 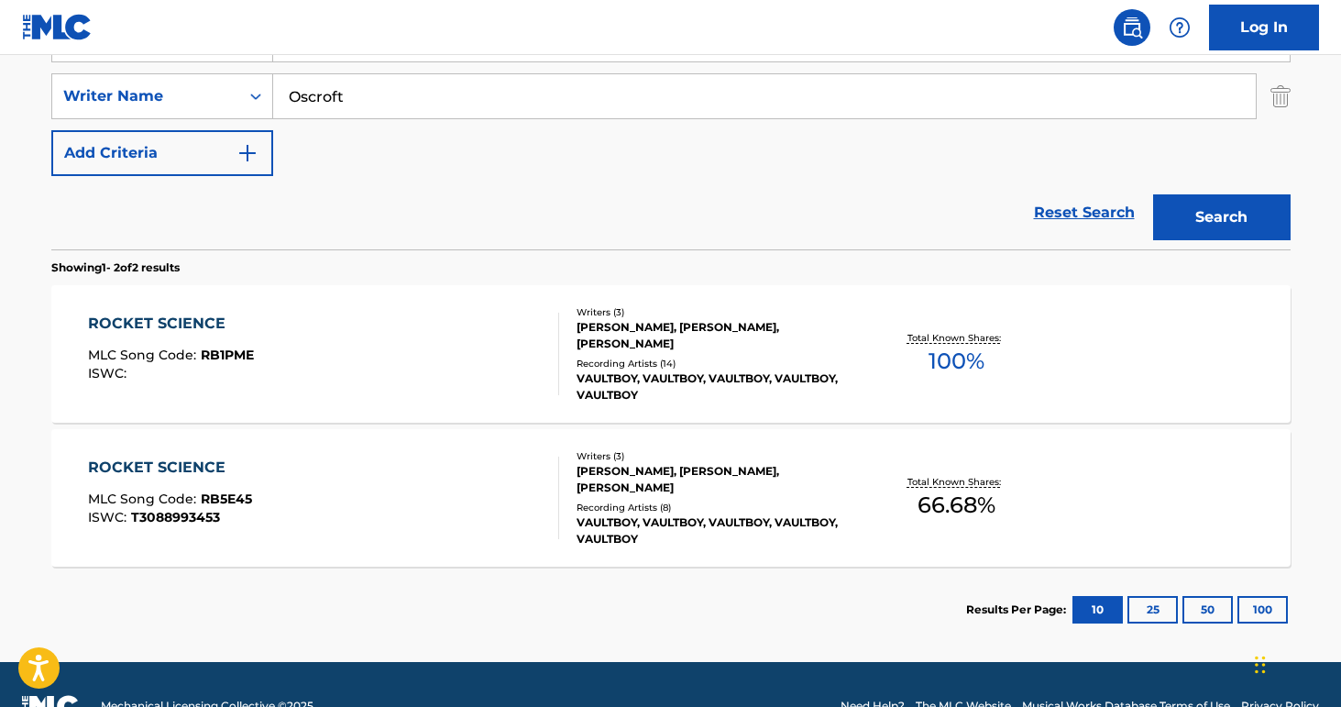 I want to click on form: Search Form, so click(x=671, y=133).